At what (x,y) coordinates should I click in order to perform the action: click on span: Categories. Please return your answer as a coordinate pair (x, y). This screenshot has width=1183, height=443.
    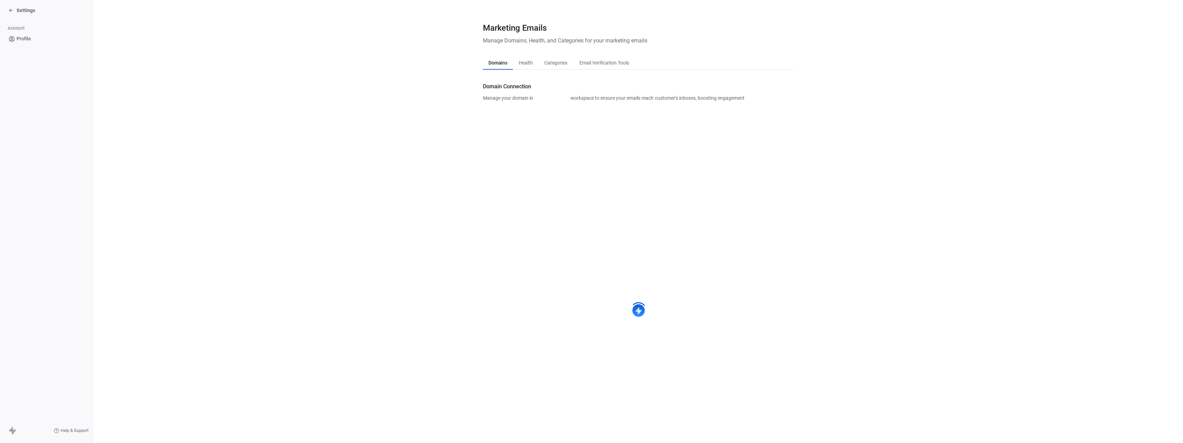
    Looking at the image, I should click on (556, 63).